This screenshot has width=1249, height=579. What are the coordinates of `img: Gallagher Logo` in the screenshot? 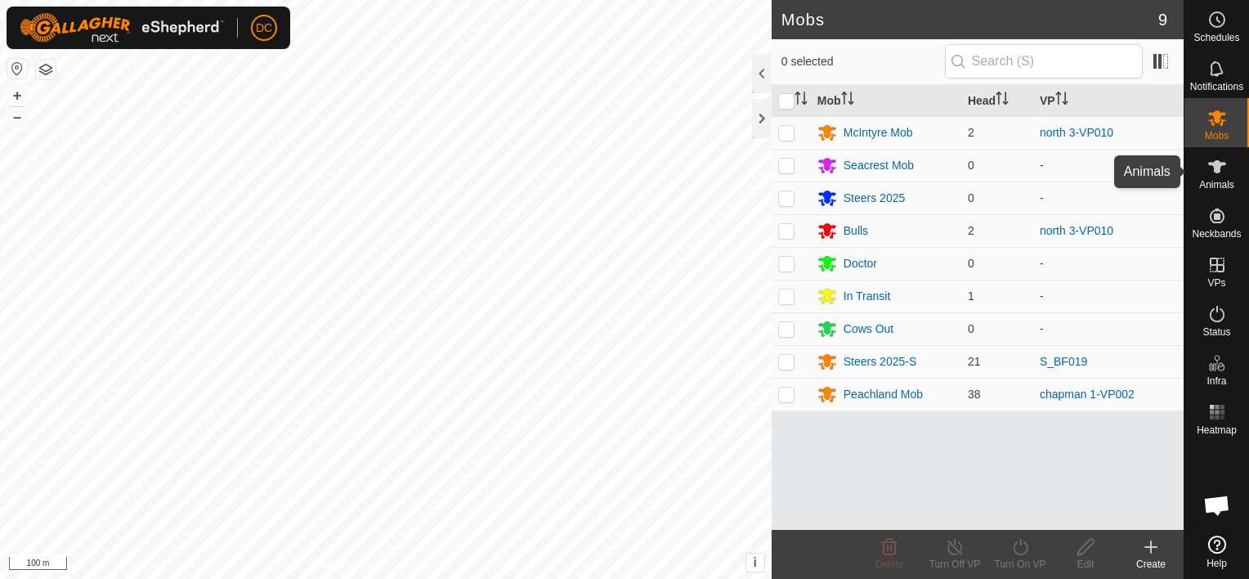 It's located at (122, 28).